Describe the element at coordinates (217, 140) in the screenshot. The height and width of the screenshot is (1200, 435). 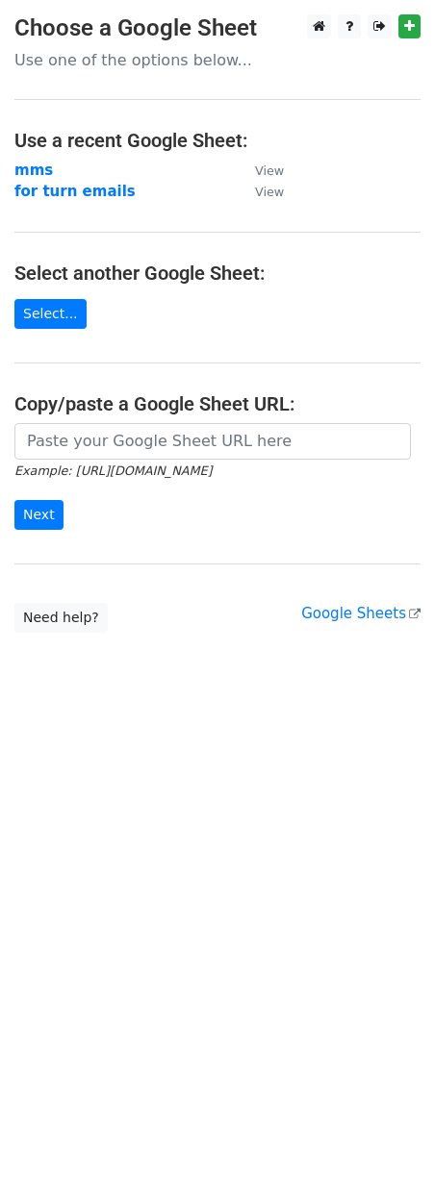
I see `h4: Use a recent Google Sheet:` at that location.